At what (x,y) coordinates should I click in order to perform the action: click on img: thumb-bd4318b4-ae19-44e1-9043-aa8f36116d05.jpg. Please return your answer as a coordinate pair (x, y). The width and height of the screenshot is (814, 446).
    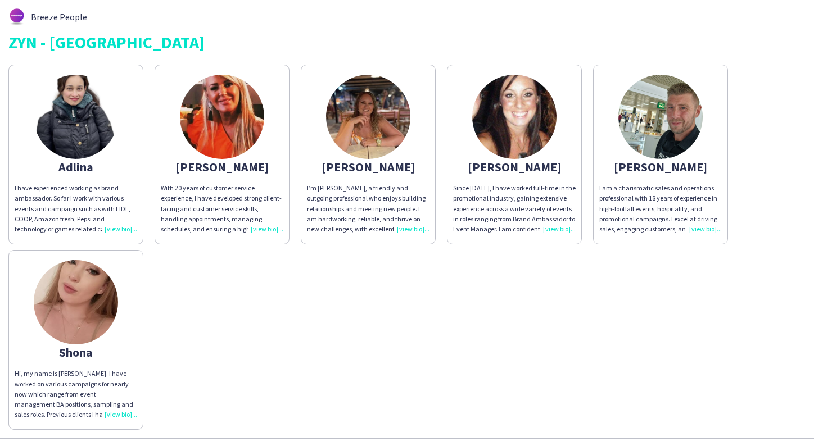
    Looking at the image, I should click on (222, 117).